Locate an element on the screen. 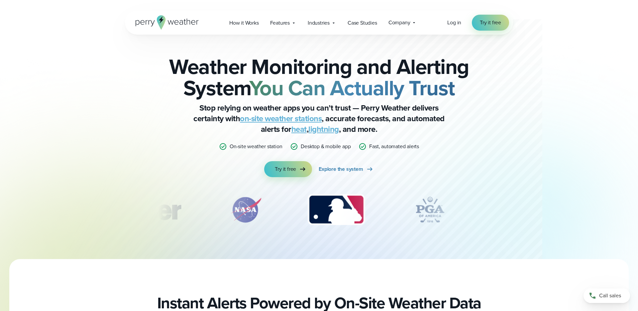 This screenshot has width=638, height=311. p: Stop relying on weather apps you can’t trust — Perry Weather delivers certainty with , accurate f... is located at coordinates (319, 118).